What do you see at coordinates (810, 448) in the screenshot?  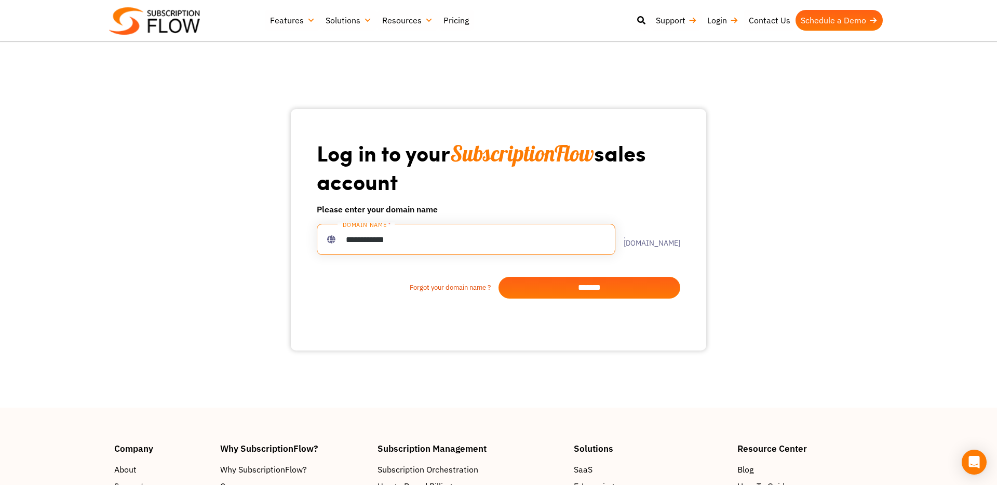 I see `h4: Resource Center` at bounding box center [810, 448].